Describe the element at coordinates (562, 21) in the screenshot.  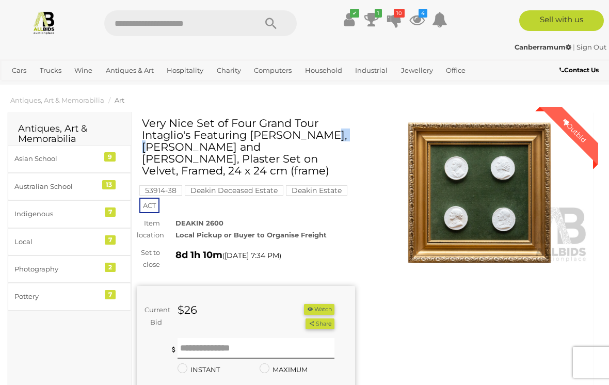
I see `a: Sell with us` at that location.